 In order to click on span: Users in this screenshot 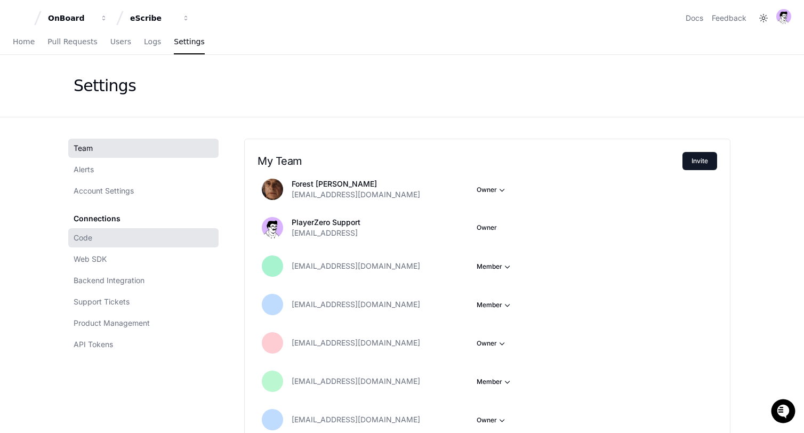, I will do `click(121, 42)`.